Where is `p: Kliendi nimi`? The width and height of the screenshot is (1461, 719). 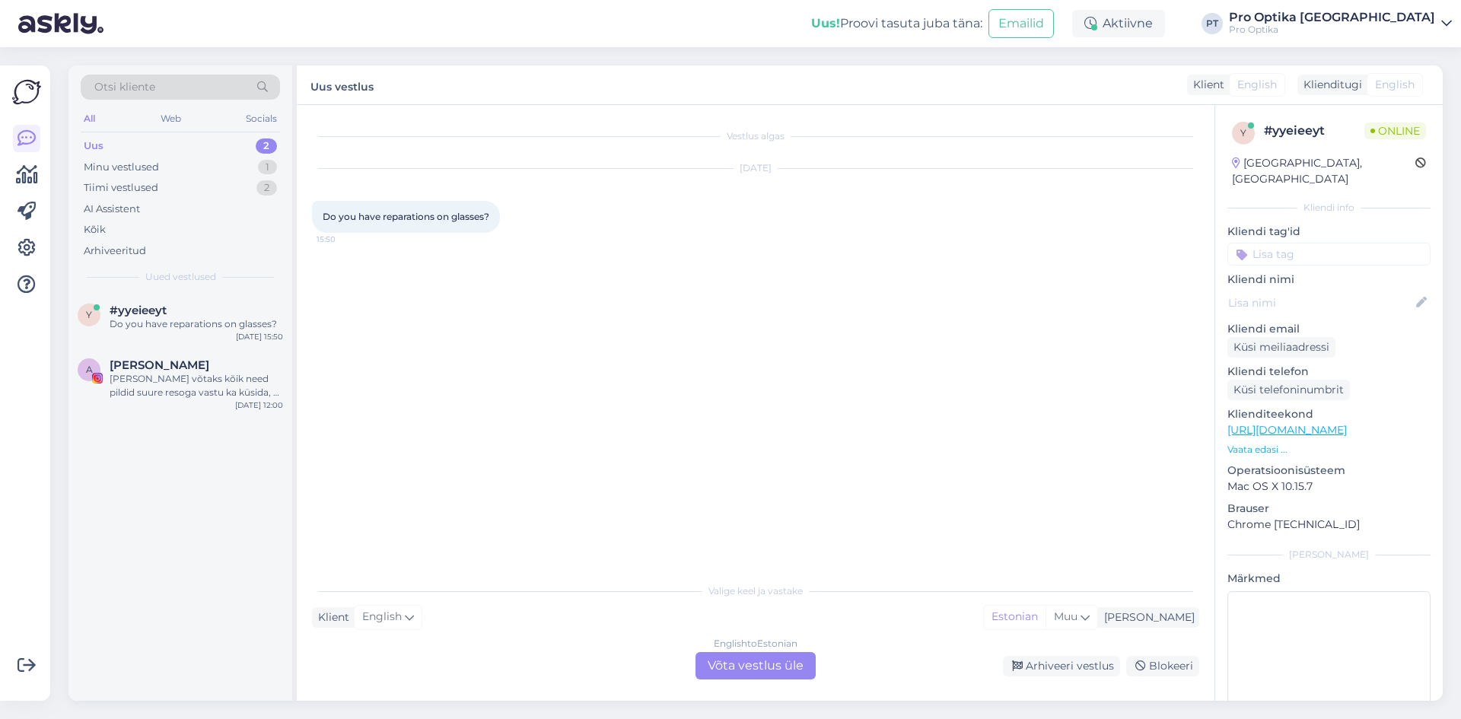 p: Kliendi nimi is located at coordinates (1329, 279).